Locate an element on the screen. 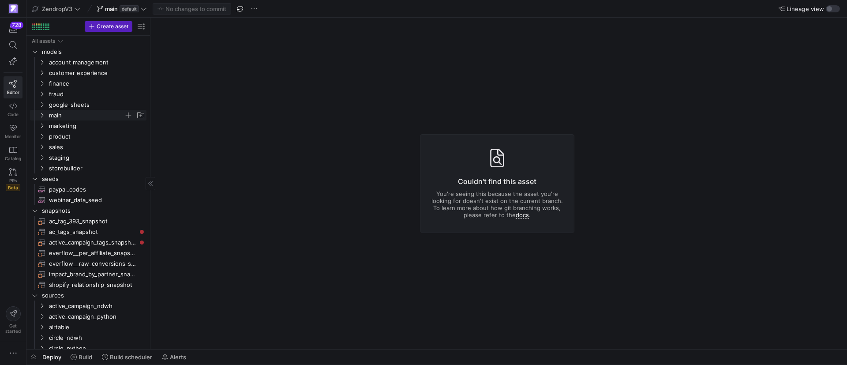 The height and width of the screenshot is (365, 847). div: 728 is located at coordinates (17, 25).